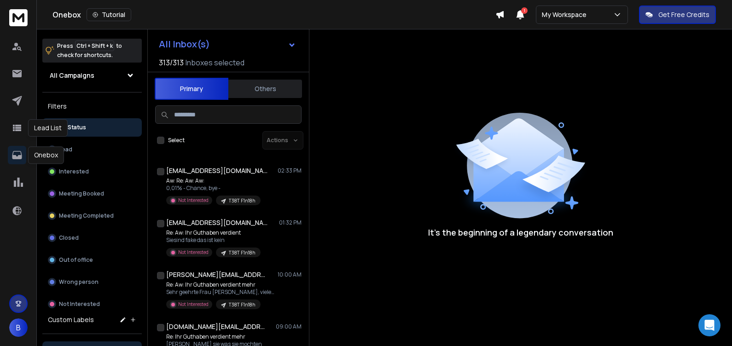 The width and height of the screenshot is (732, 346). Describe the element at coordinates (86, 216) in the screenshot. I see `p: Meeting Completed` at that location.